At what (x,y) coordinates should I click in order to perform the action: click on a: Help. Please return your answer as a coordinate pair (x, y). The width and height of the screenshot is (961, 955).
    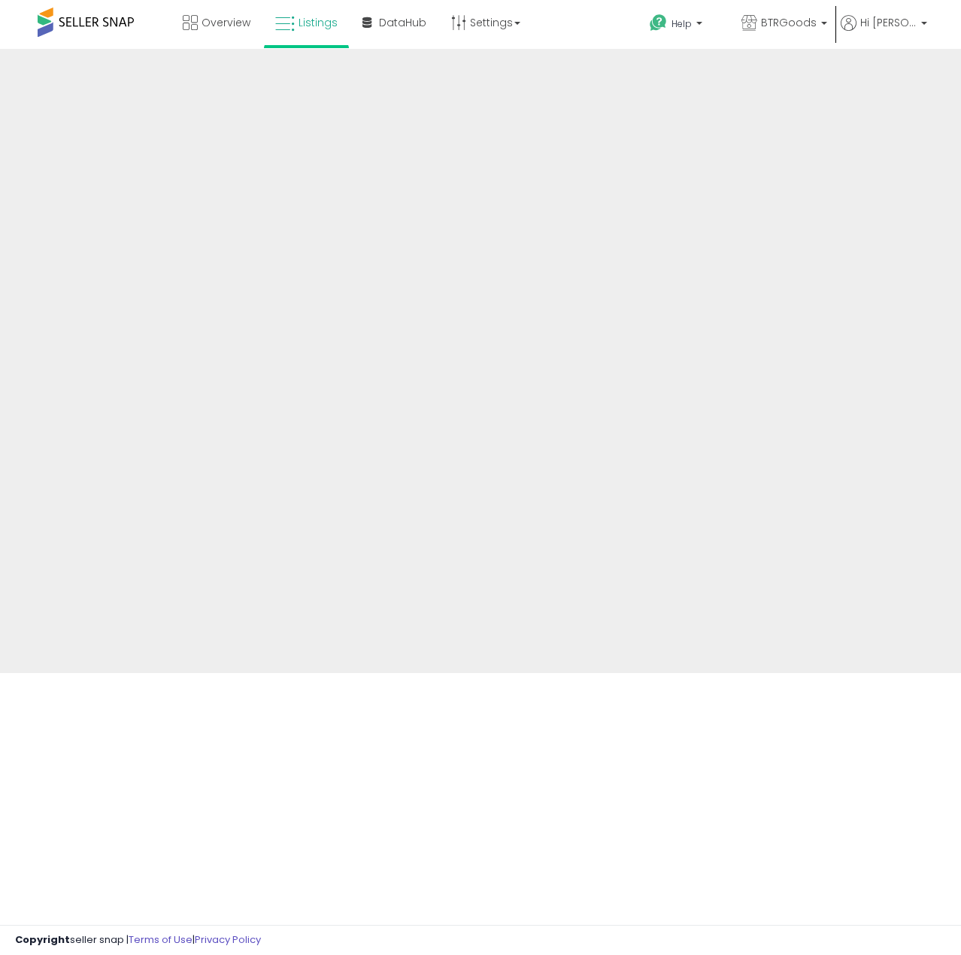
    Looking at the image, I should click on (683, 26).